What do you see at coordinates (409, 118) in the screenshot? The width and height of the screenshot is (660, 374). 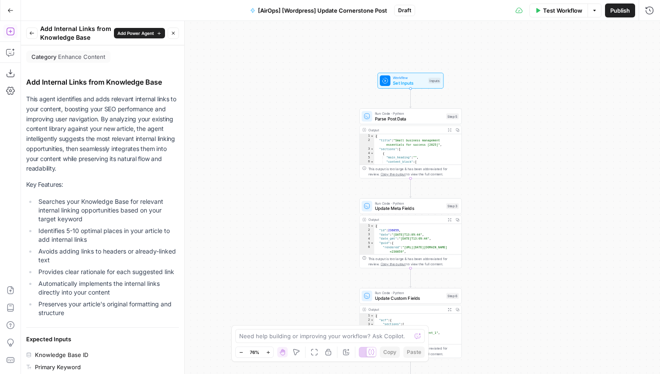 I see `span: Parse Post Data` at bounding box center [409, 118].